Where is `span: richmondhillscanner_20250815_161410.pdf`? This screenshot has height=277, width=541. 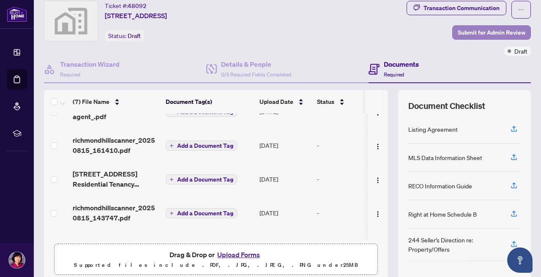
span: richmondhillscanner_20250815_161410.pdf is located at coordinates (116, 145).